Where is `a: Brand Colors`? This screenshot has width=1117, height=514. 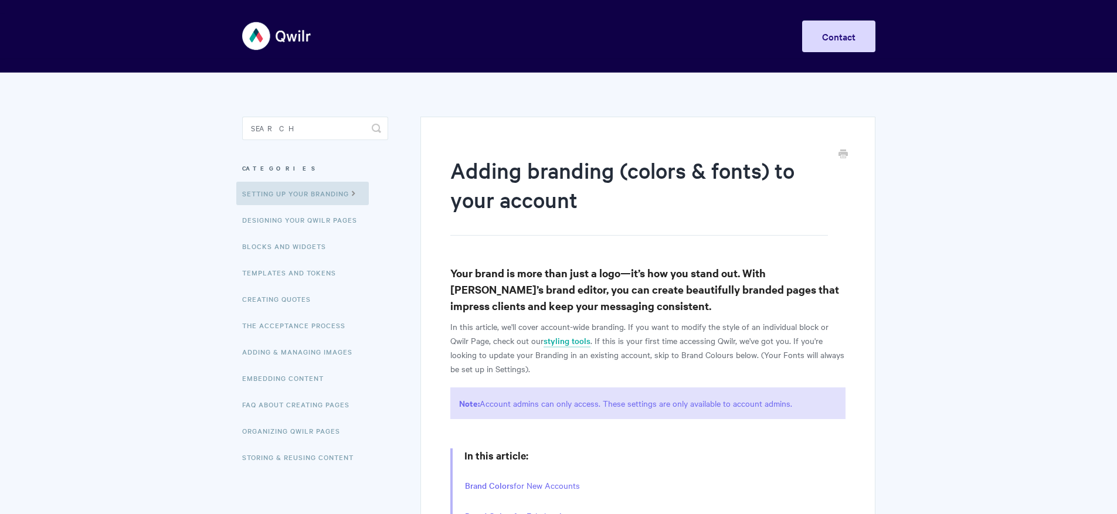
a: Brand Colors is located at coordinates (489, 486).